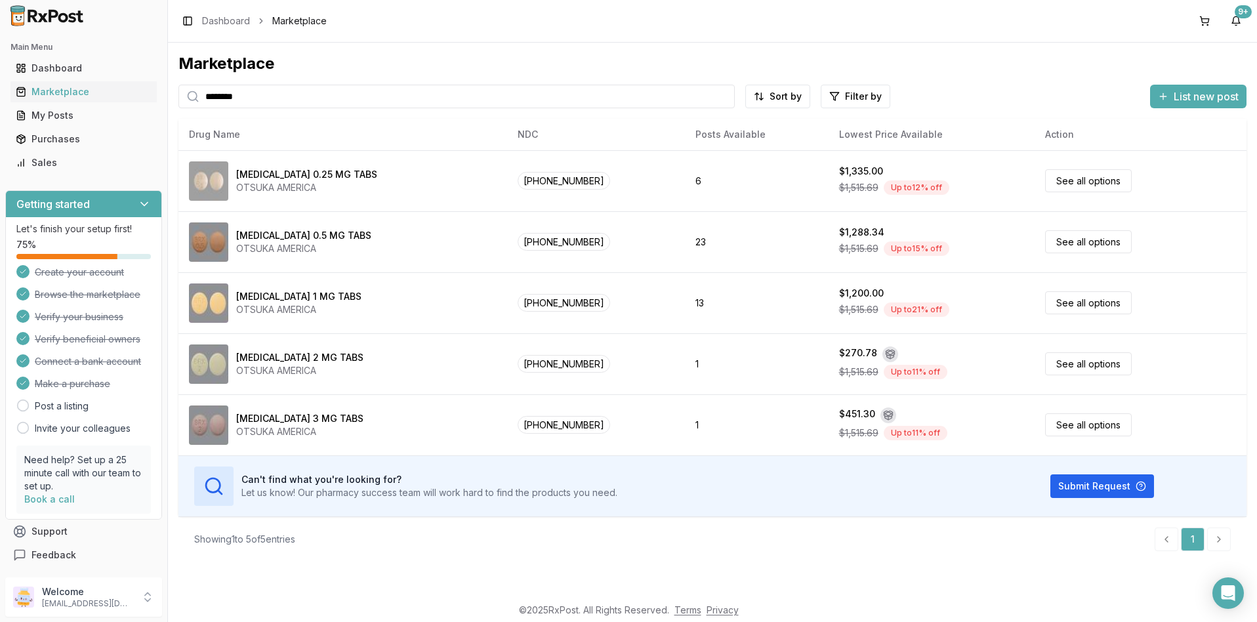 Image resolution: width=1257 pixels, height=622 pixels. Describe the element at coordinates (861, 293) in the screenshot. I see `div: $1,200.00` at that location.